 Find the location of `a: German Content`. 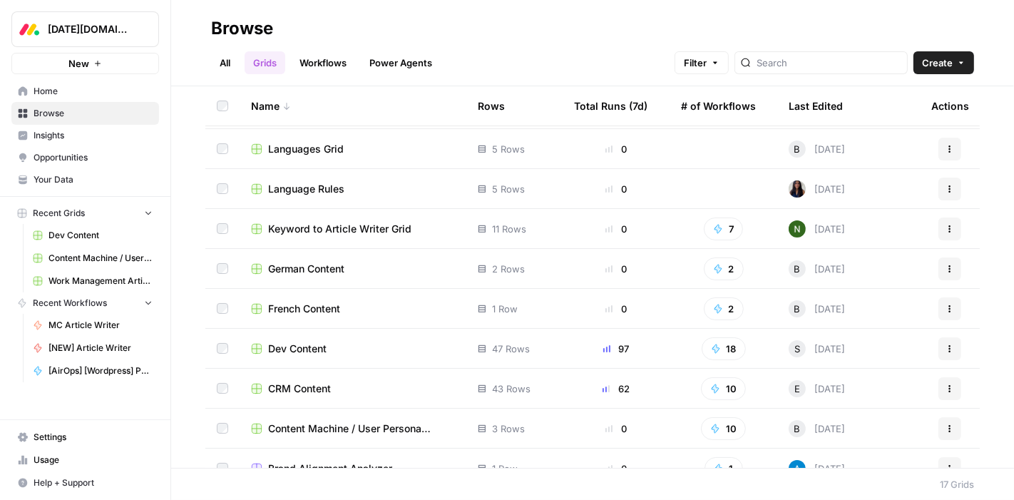

a: German Content is located at coordinates (353, 269).